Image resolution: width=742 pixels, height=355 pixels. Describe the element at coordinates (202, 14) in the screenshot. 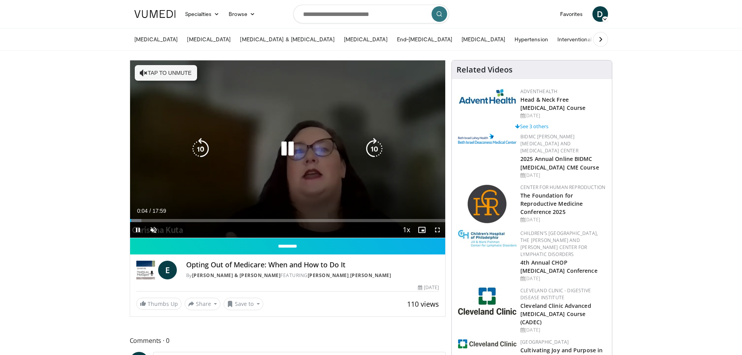

I see `a: Specialties` at that location.